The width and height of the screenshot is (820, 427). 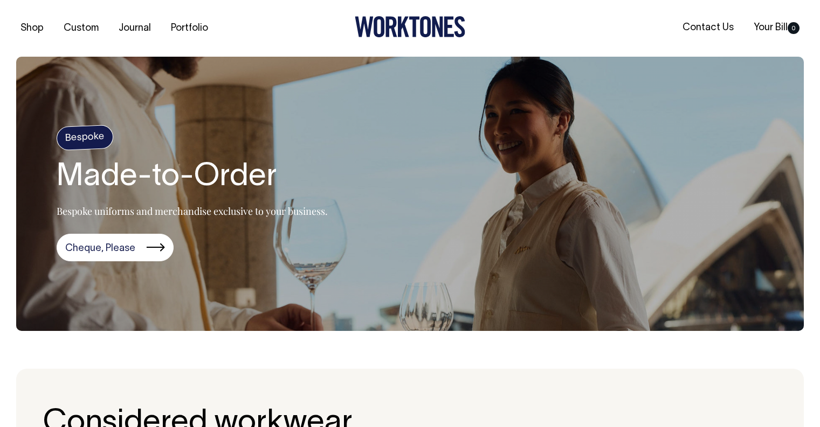 What do you see at coordinates (85, 138) in the screenshot?
I see `h4: Bespoke` at bounding box center [85, 138].